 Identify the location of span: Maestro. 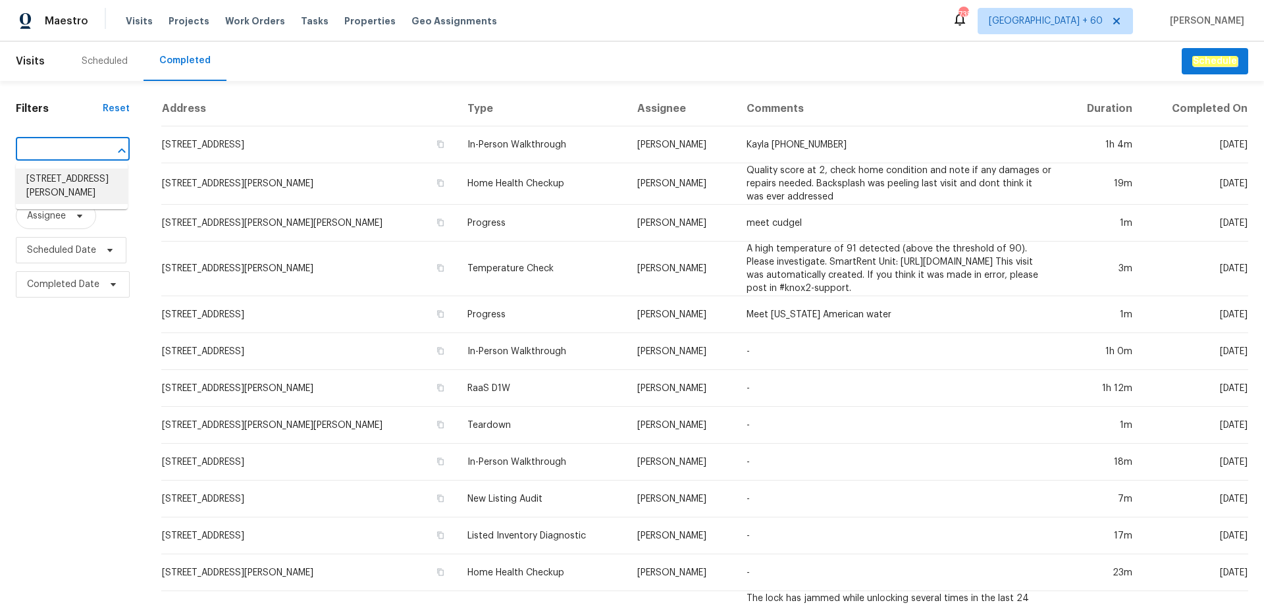
(66, 21).